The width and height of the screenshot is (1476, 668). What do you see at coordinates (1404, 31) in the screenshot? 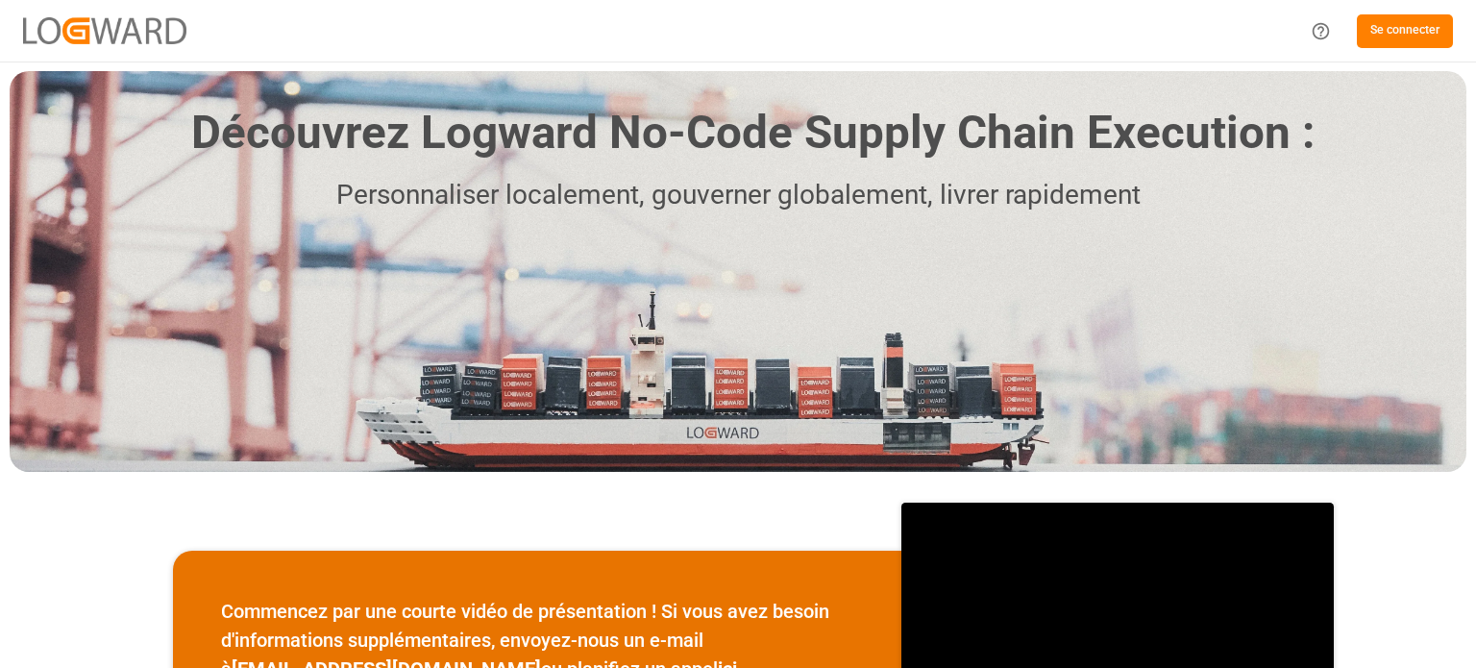
I see `button: Se connecter` at bounding box center [1404, 31].